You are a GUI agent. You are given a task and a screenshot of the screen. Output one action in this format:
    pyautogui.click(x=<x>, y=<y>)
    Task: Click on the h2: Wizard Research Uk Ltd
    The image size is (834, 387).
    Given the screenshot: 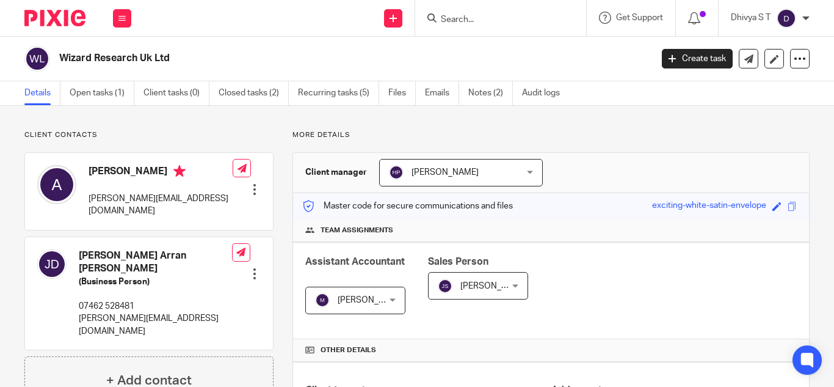 What is the action you would take?
    pyautogui.click(x=293, y=58)
    